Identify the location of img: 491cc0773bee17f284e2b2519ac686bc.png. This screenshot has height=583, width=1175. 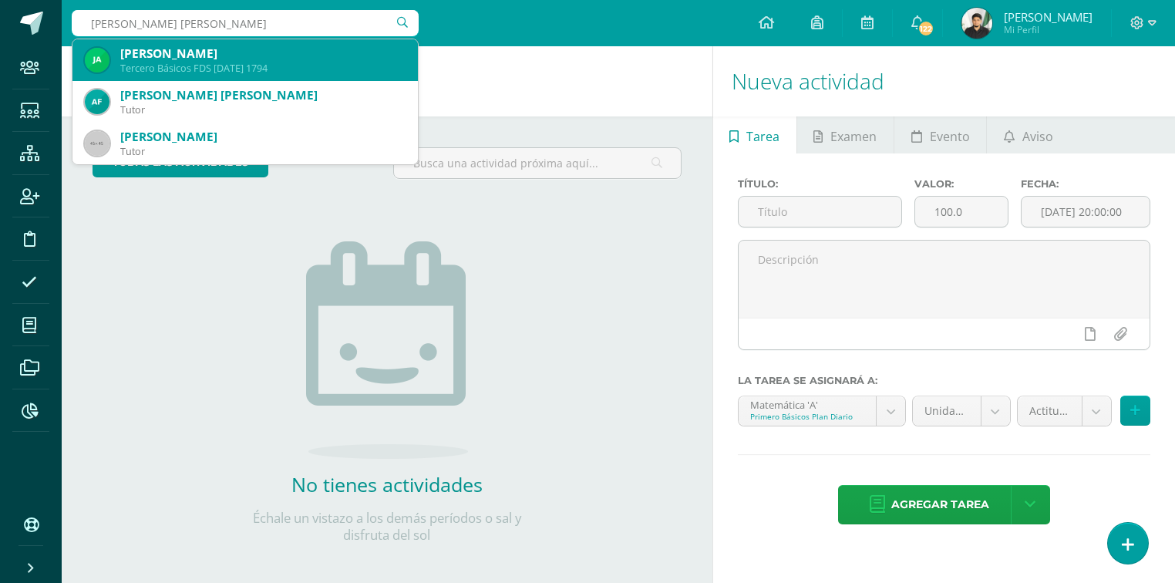
(97, 102).